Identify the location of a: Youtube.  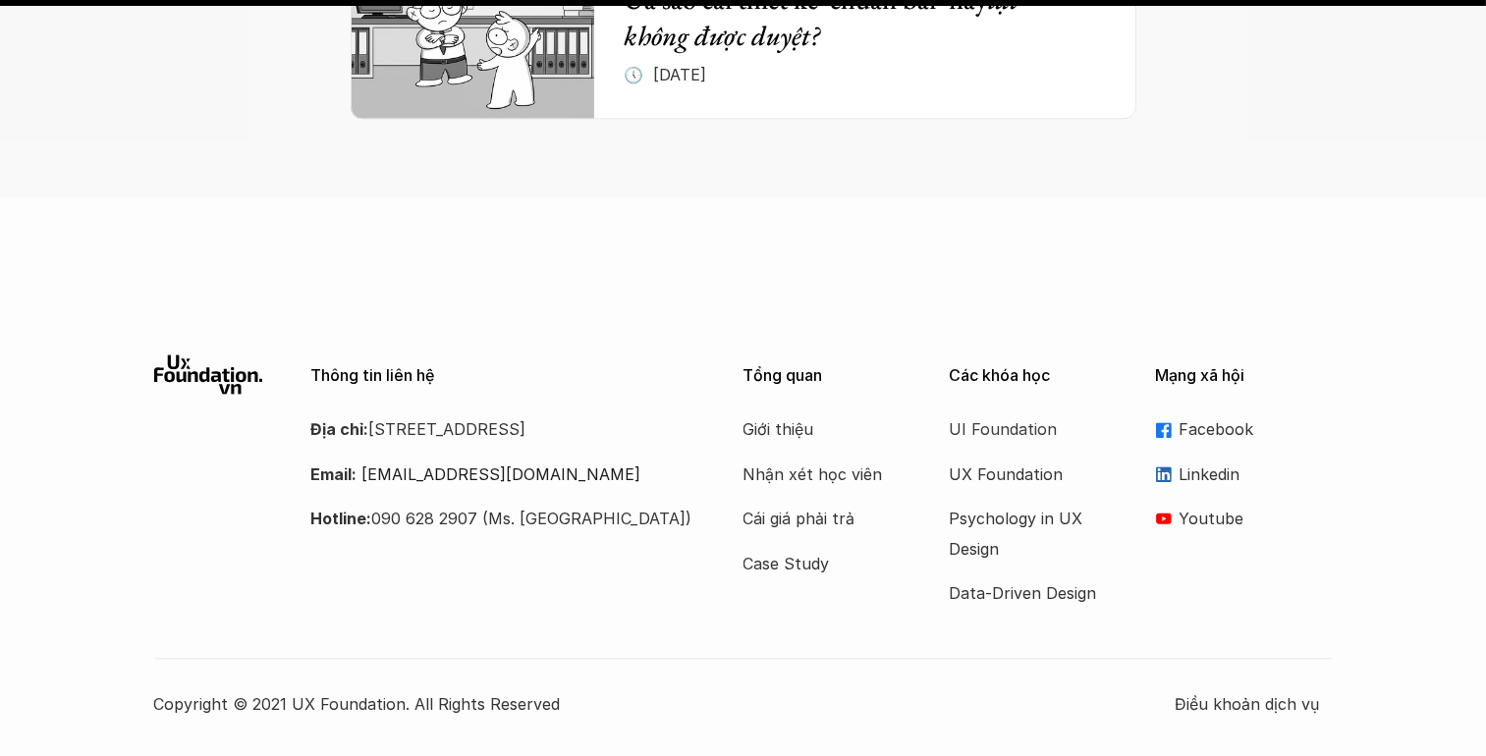
(1244, 519).